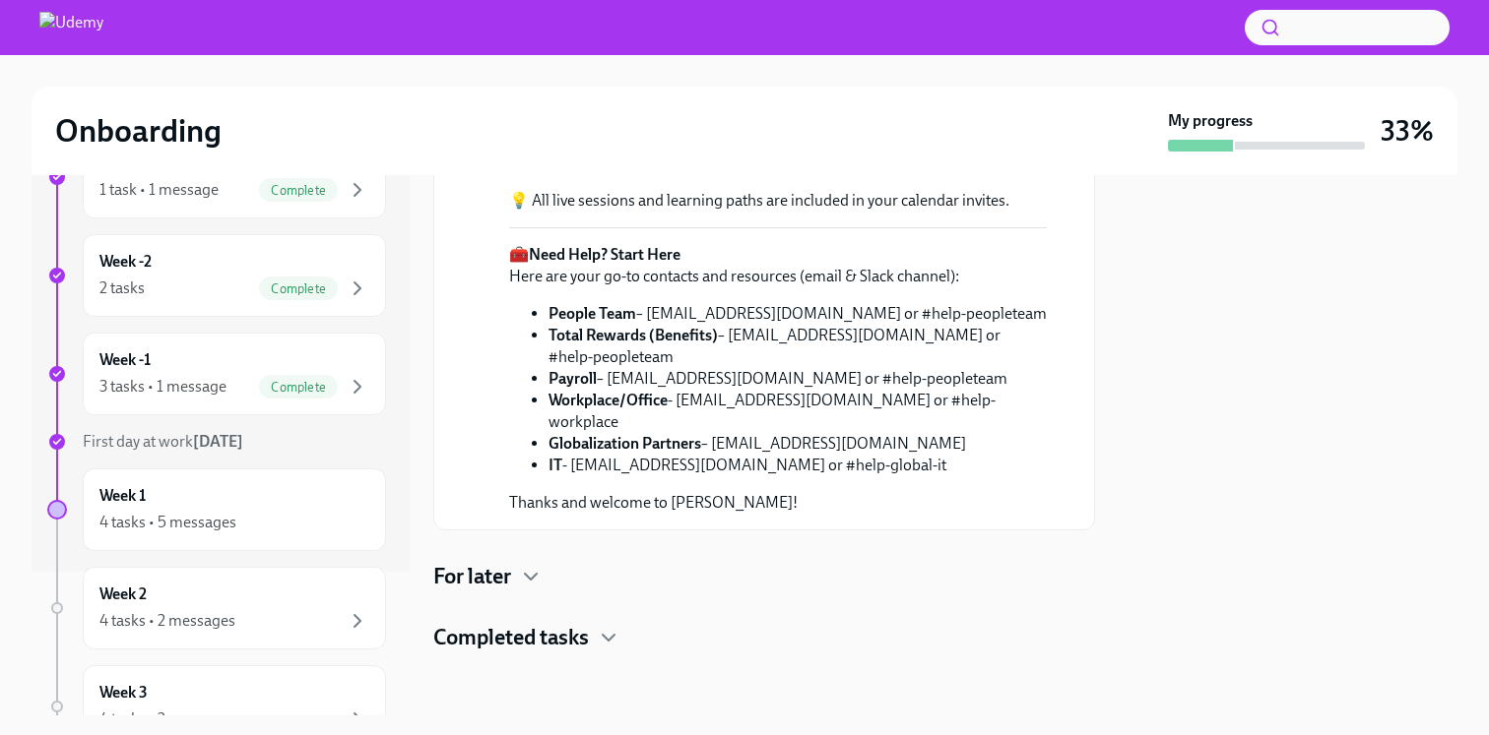 The image size is (1489, 735). Describe the element at coordinates (123, 595) in the screenshot. I see `h6: Week 2` at that location.